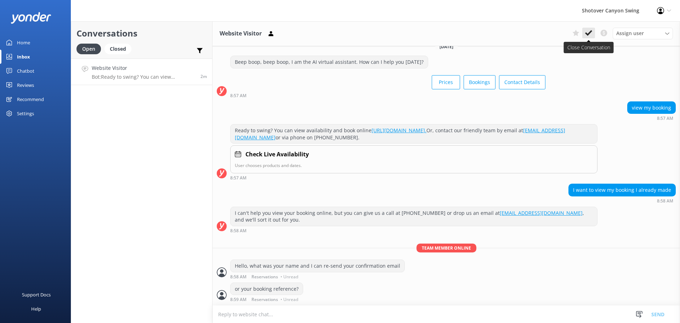 Image resolution: width=680 pixels, height=323 pixels. What do you see at coordinates (238, 299) in the screenshot?
I see `strong: 8:59 AM` at bounding box center [238, 299].